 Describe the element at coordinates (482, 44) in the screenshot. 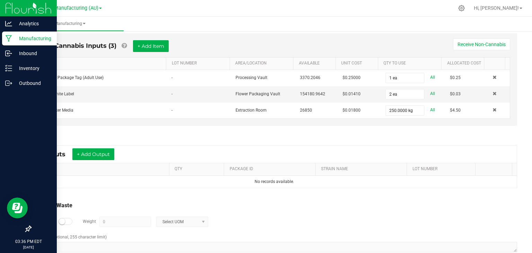

I see `button: Receive Non-Cannabis` at that location.